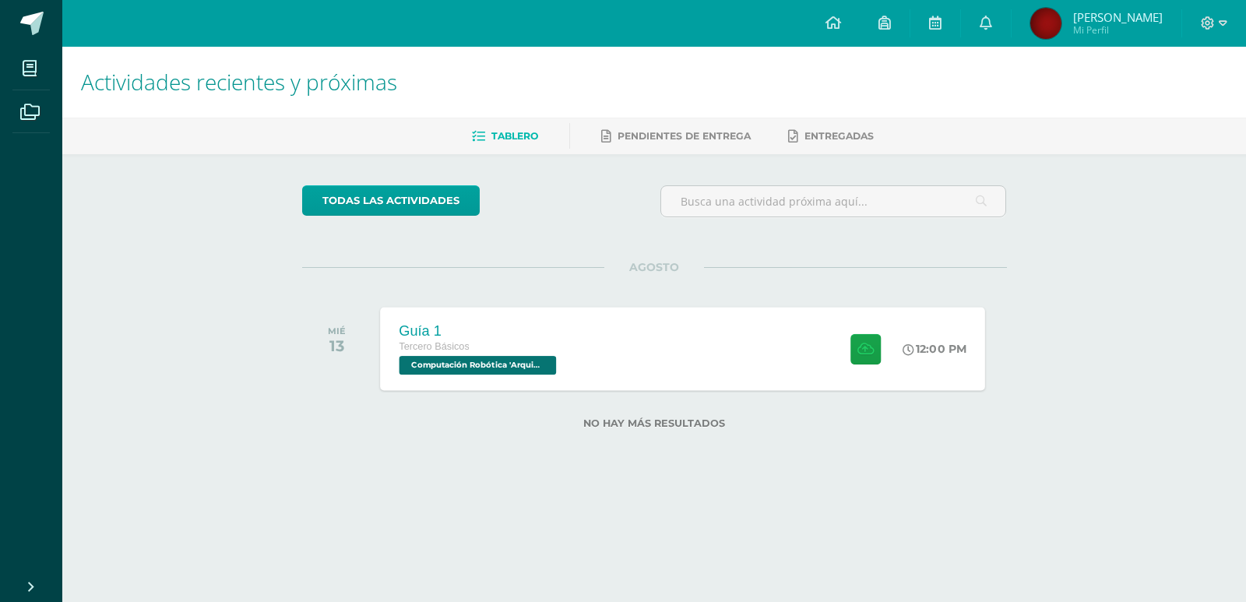 Image resolution: width=1246 pixels, height=602 pixels. What do you see at coordinates (391, 200) in the screenshot?
I see `a: todas las Actividades` at bounding box center [391, 200].